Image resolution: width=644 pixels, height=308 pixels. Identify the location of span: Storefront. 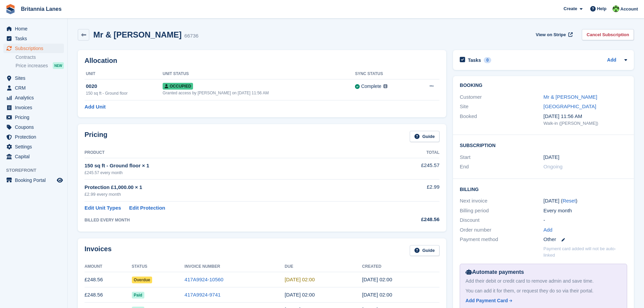
(36, 170).